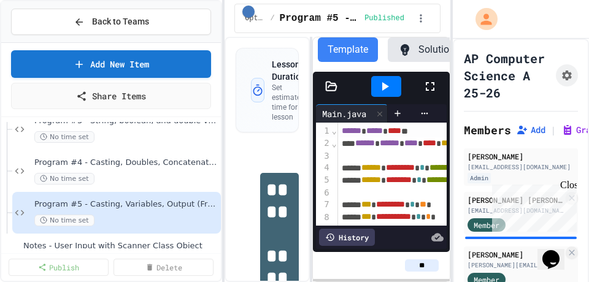 This screenshot has height=282, width=589. I want to click on a: Share Items, so click(111, 96).